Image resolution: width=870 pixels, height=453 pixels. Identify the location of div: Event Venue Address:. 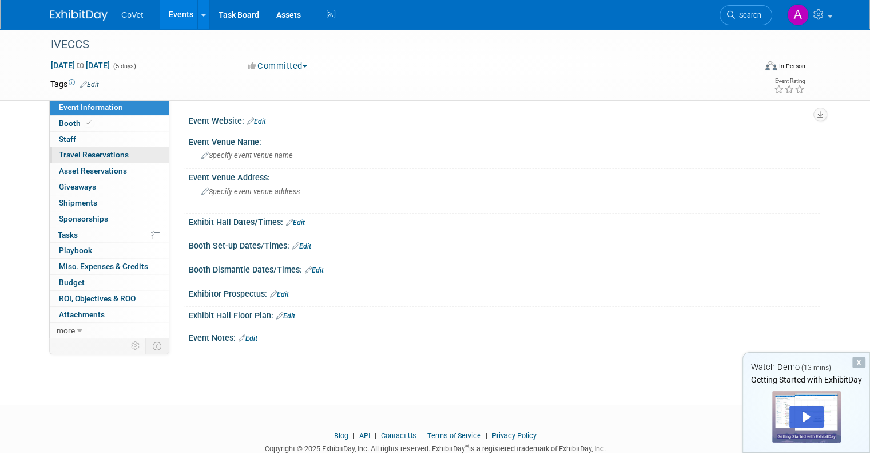
(504, 176).